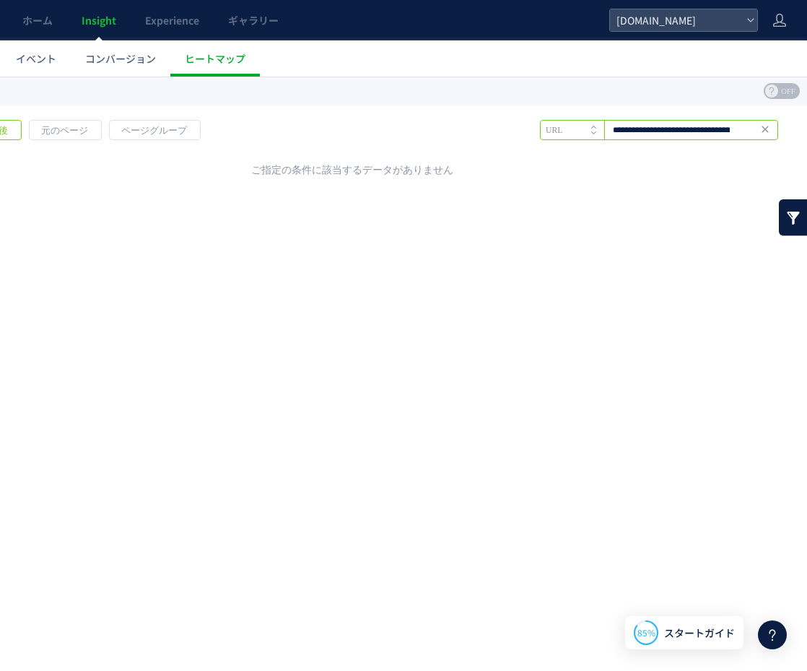  Describe the element at coordinates (99, 20) in the screenshot. I see `span: Insight` at that location.